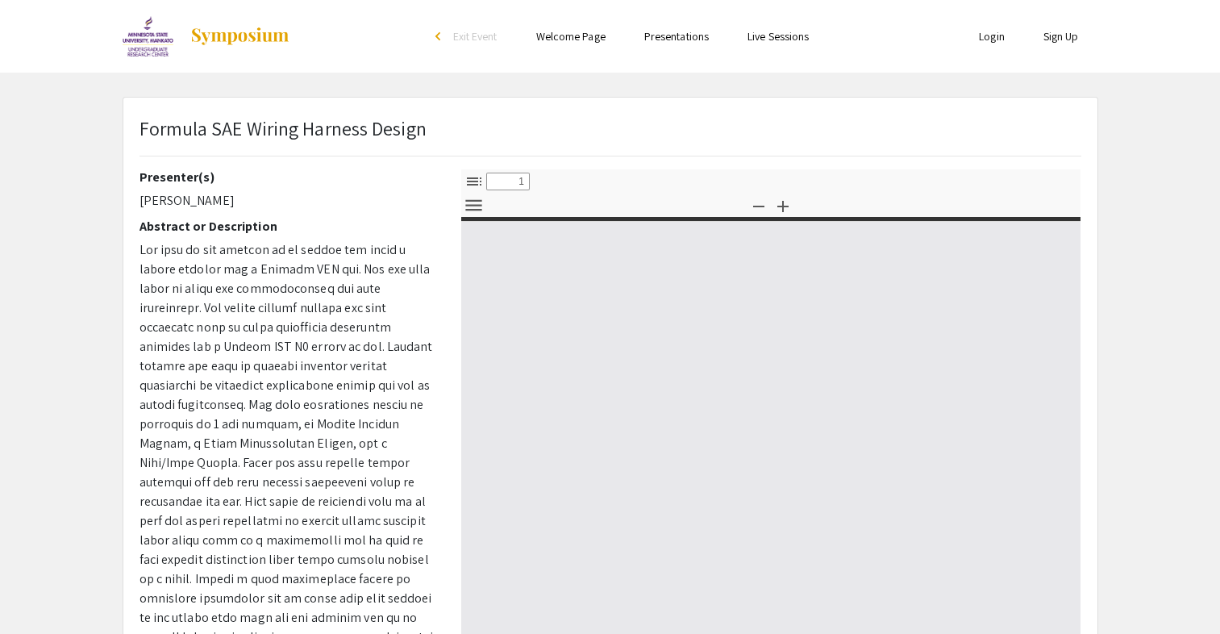 The image size is (1220, 634). I want to click on p: Formula SAE Wiring Harness Design, so click(283, 128).